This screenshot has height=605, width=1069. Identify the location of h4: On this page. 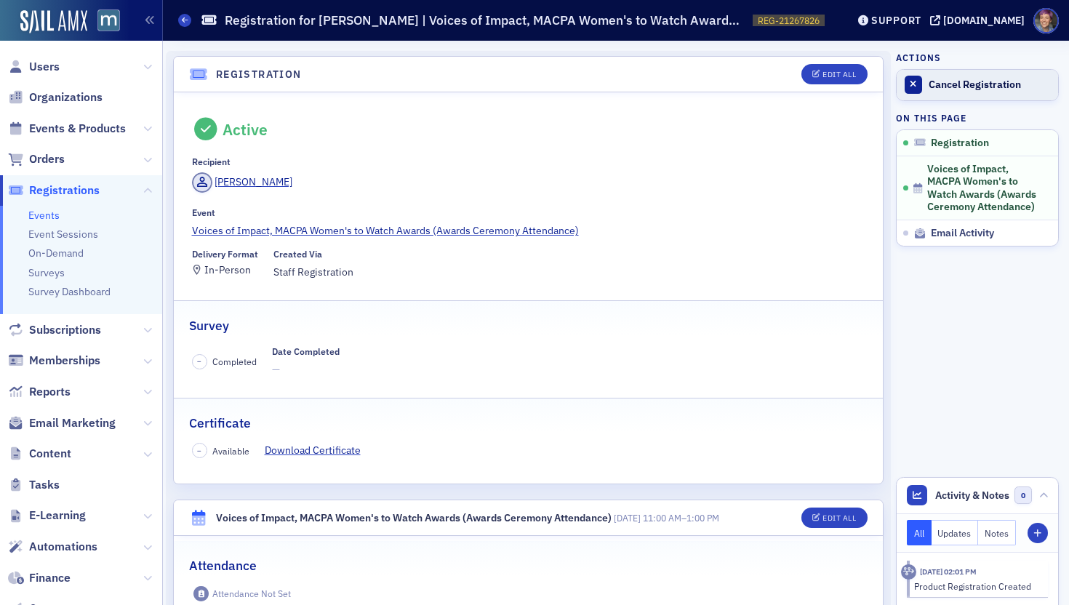
(977, 118).